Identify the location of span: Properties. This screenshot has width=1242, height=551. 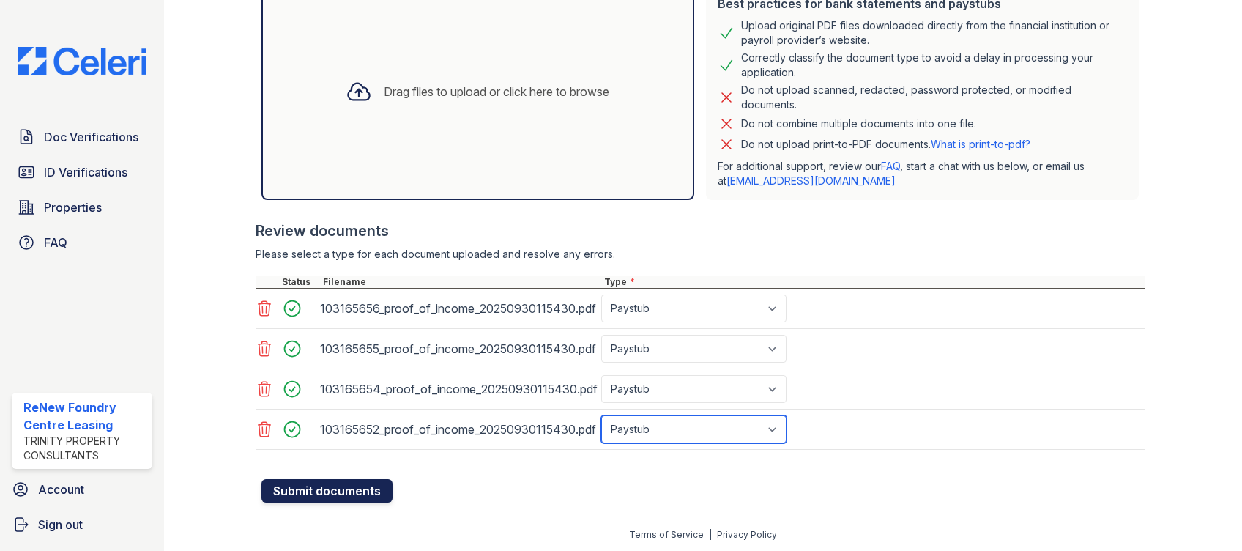
(73, 207).